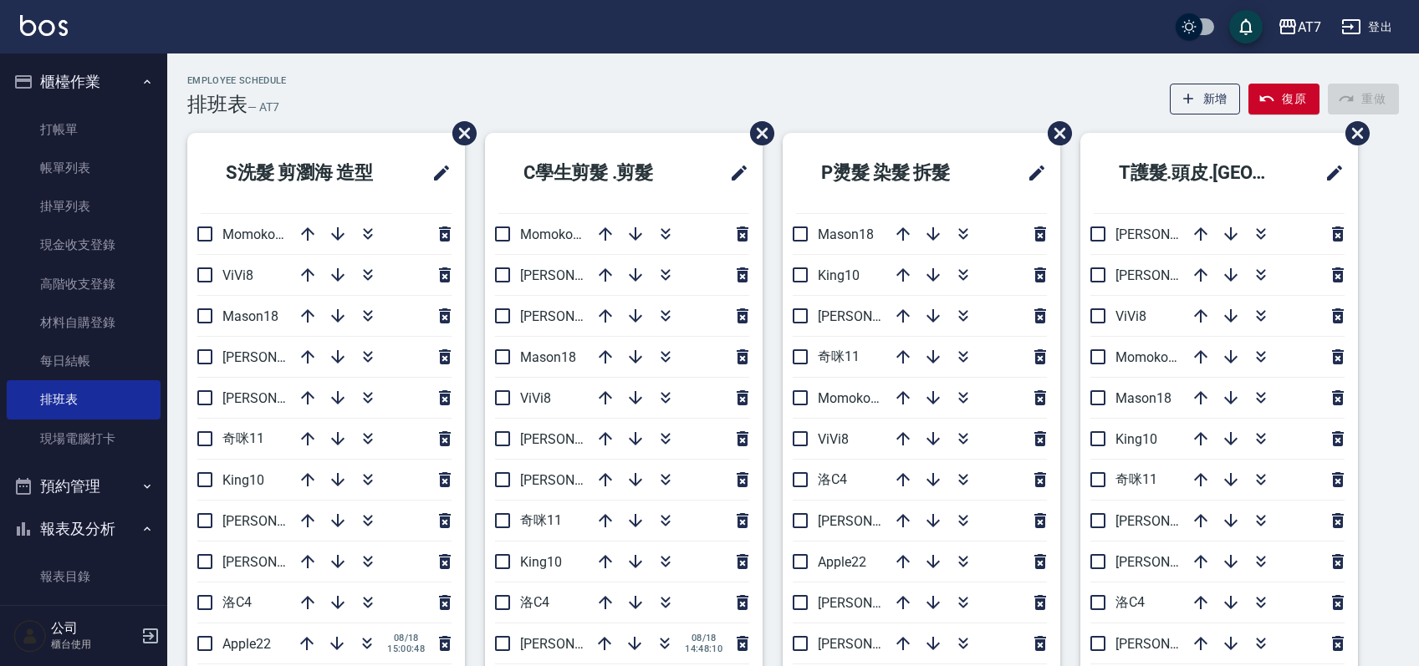  I want to click on button: 復原, so click(1283, 99).